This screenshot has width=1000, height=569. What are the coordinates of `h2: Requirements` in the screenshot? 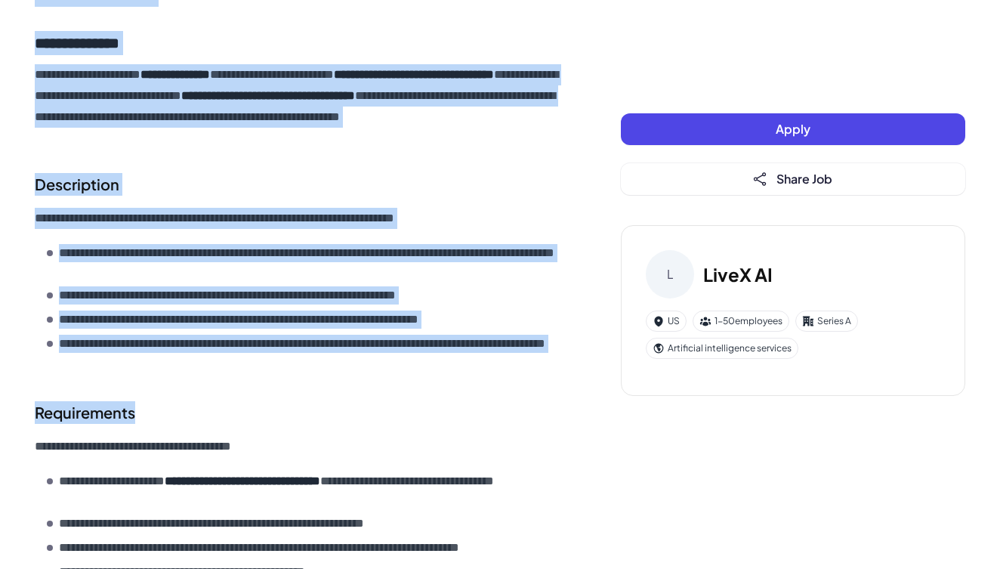 It's located at (297, 412).